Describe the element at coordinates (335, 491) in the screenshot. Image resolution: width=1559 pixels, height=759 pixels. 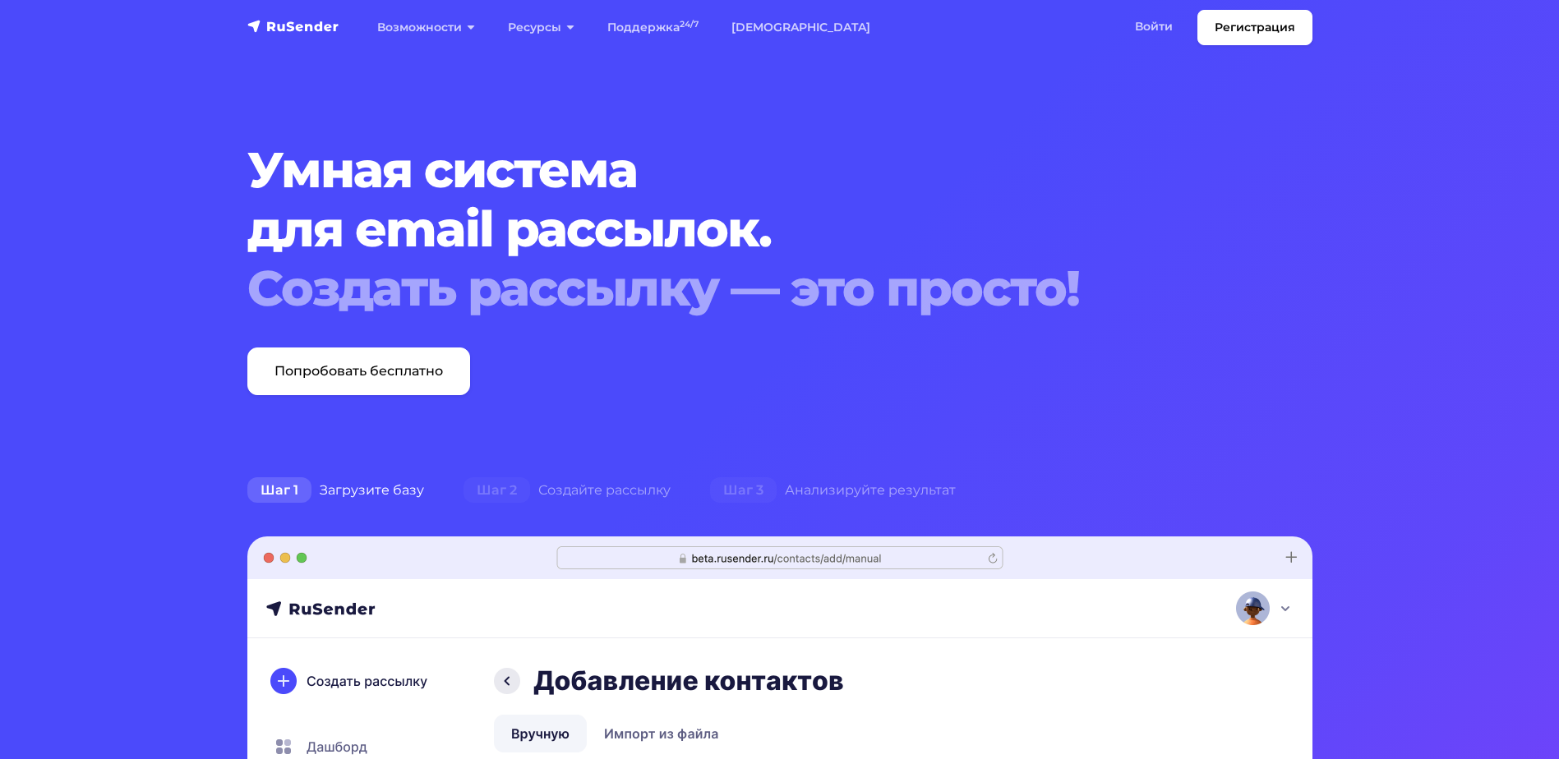
I see `div: Загрузите базу` at that location.